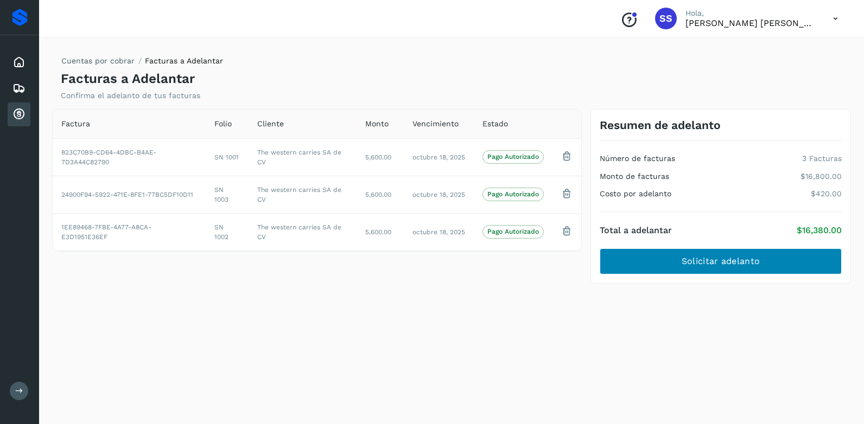 This screenshot has width=864, height=424. I want to click on p: $16,800.00, so click(821, 176).